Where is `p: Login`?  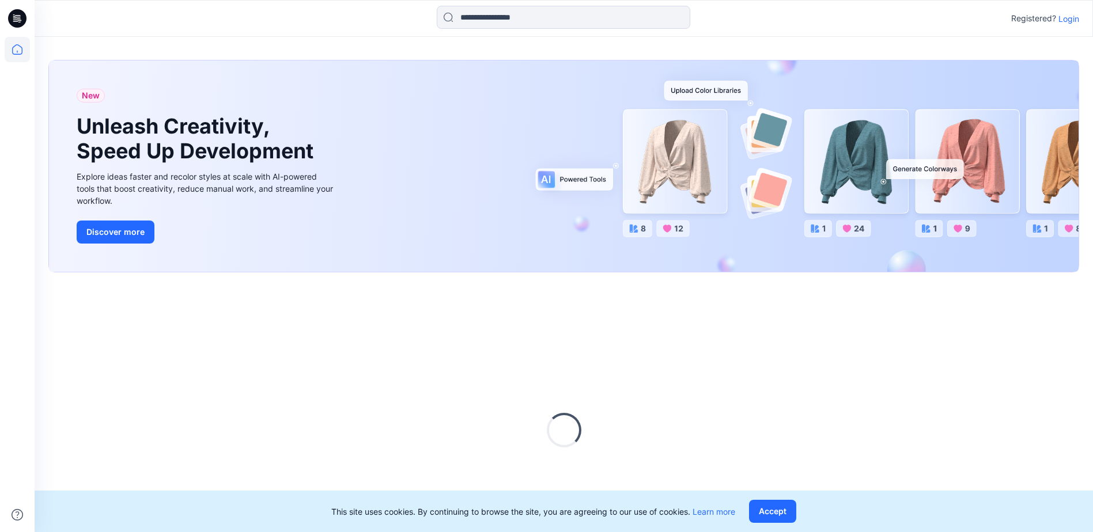
p: Login is located at coordinates (1069, 18).